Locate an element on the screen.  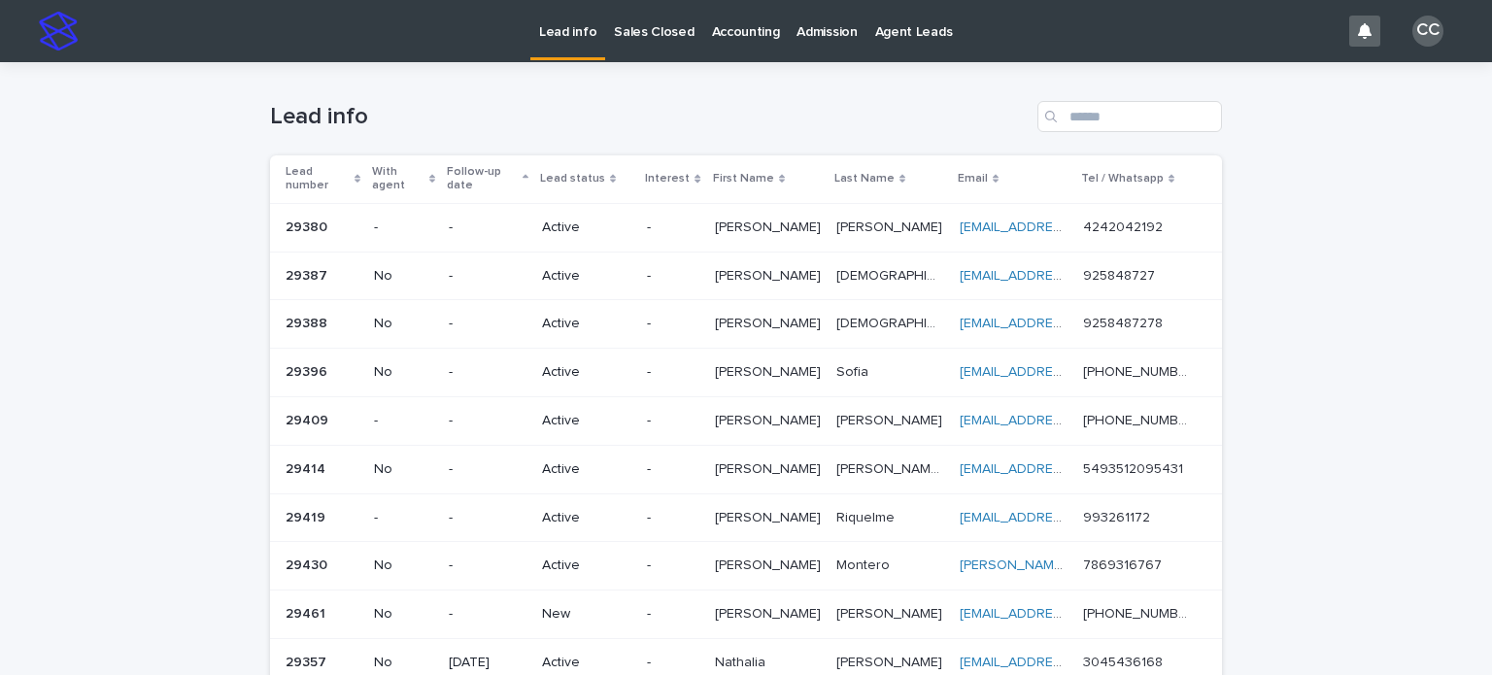
p: Montero is located at coordinates (864, 563).